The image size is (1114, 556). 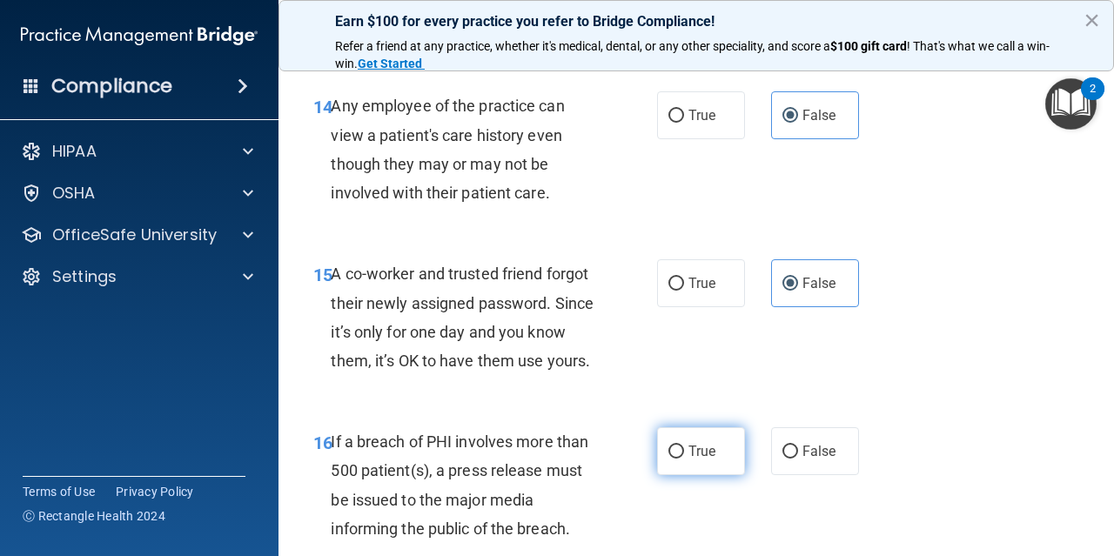 I want to click on span: A co-worker and trusted friend forgot their newly assigned password. Since it’s only for one day ..., so click(x=462, y=317).